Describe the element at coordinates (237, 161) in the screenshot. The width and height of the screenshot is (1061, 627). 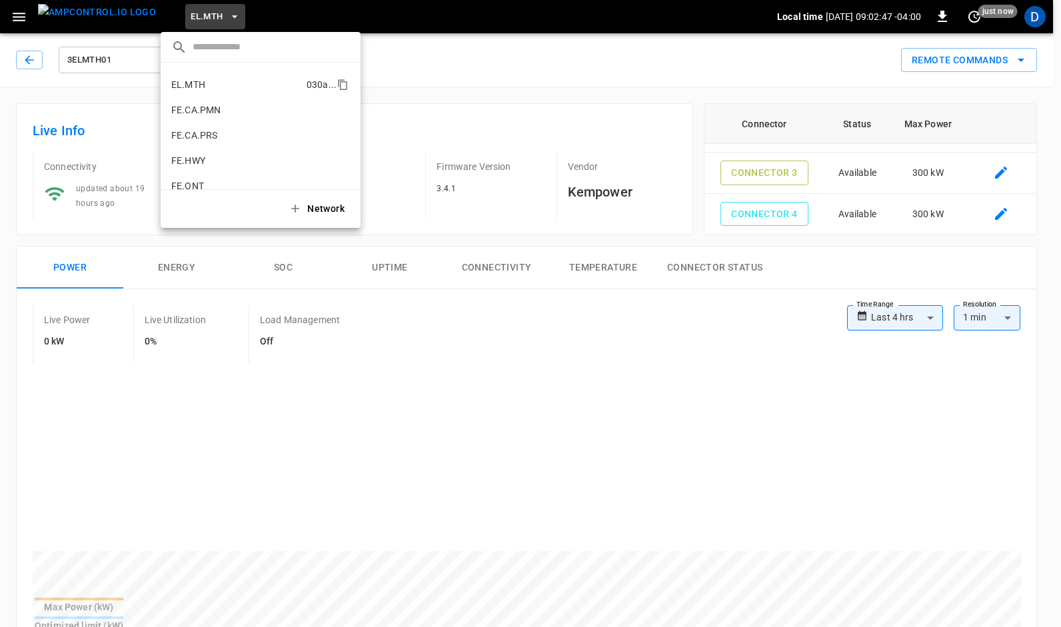
I see `p: FE.HWY` at that location.